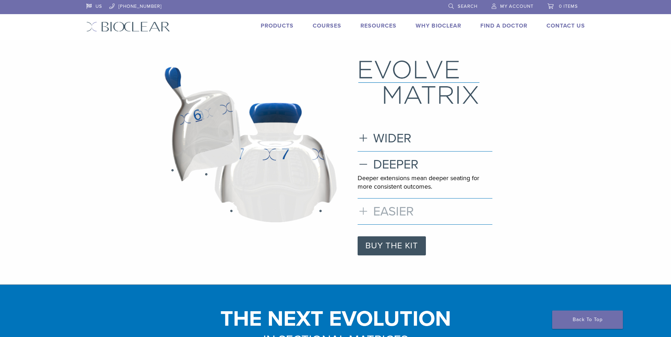 This screenshot has width=671, height=337. What do you see at coordinates (378, 26) in the screenshot?
I see `a: Resources` at bounding box center [378, 26].